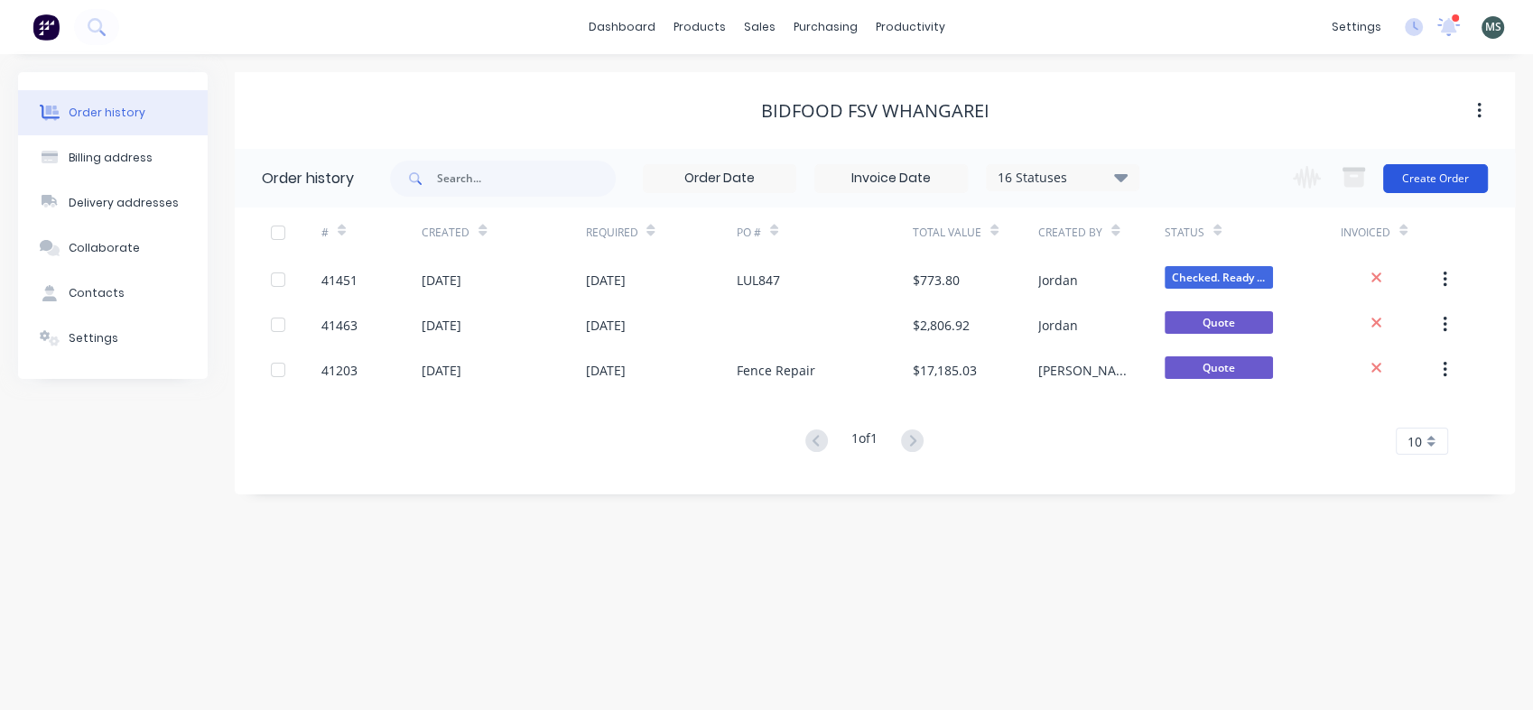  Describe the element at coordinates (339, 280) in the screenshot. I see `div: 41451` at that location.